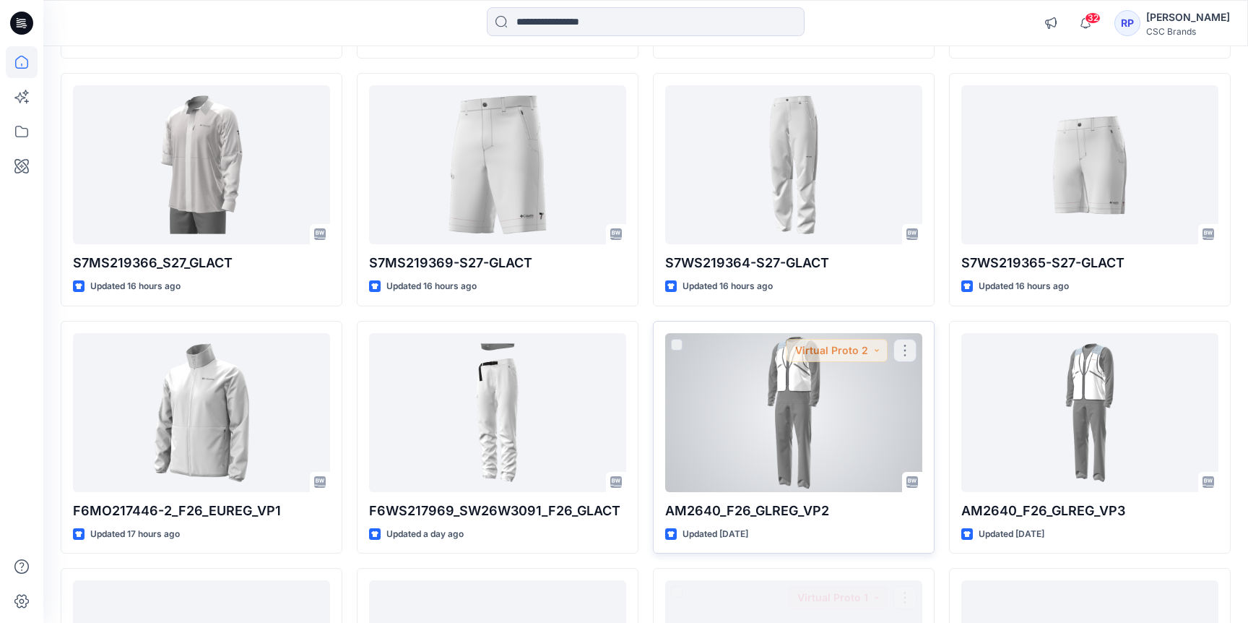 This screenshot has height=623, width=1248. Describe the element at coordinates (135, 534) in the screenshot. I see `p: Updated 17 hours ago` at that location.